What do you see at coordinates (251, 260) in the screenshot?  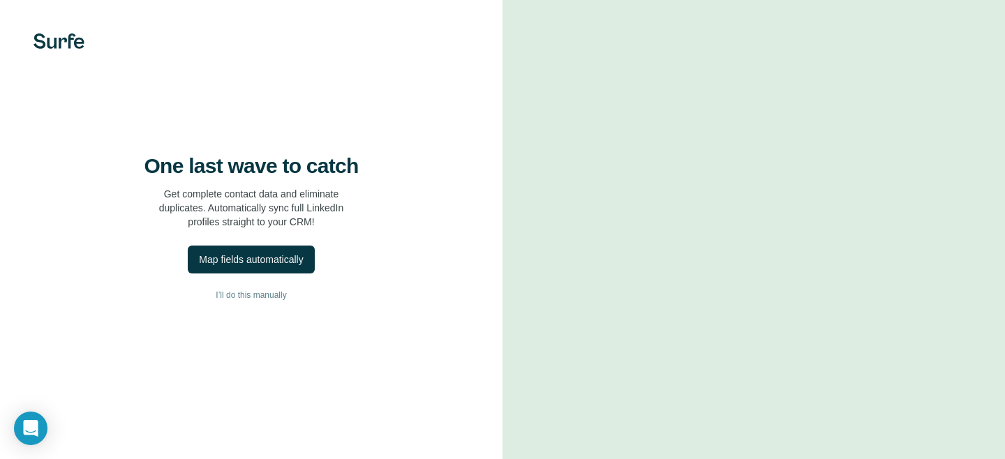 I see `div: Map fields automatically` at bounding box center [251, 260].